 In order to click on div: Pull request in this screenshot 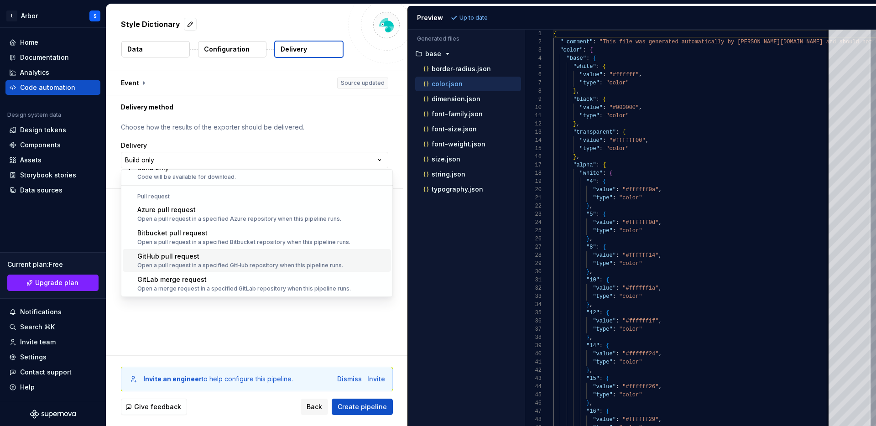, I will do `click(257, 197)`.